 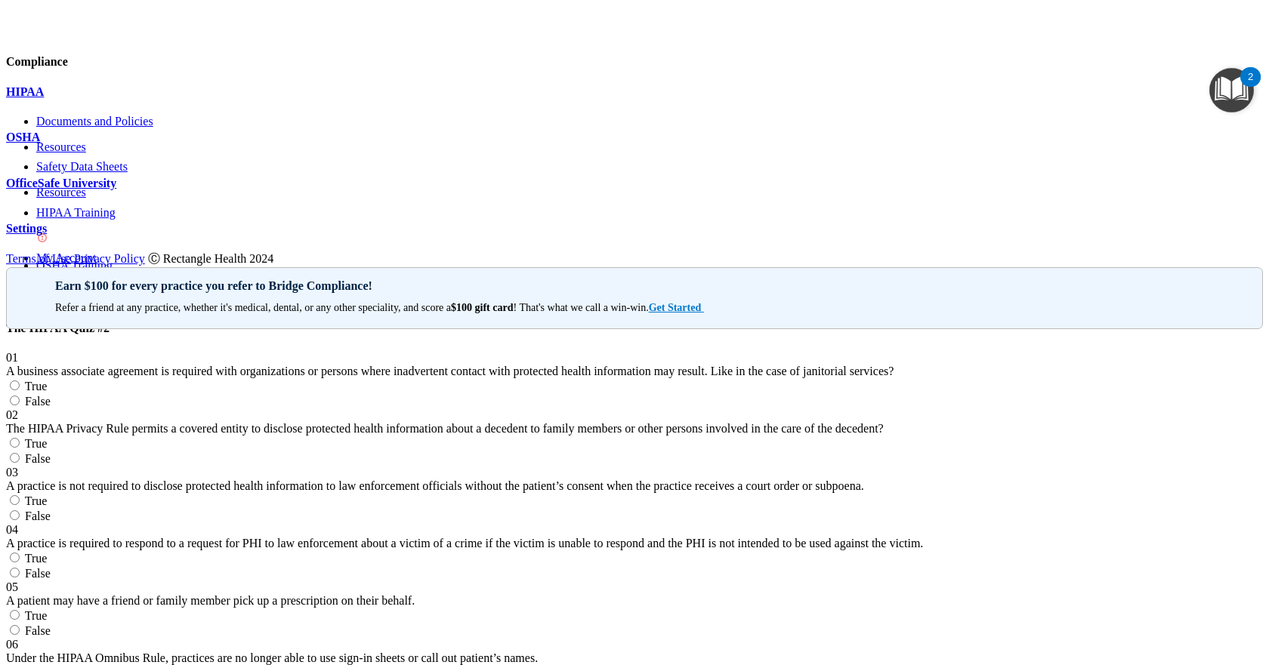 What do you see at coordinates (210, 600) in the screenshot?
I see `span: A patient may have a friend or family member pick up a prescription on their behalf.` at bounding box center [210, 600].